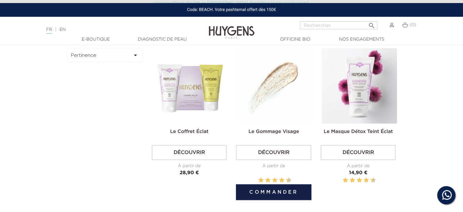 This screenshot has height=212, width=463. Describe the element at coordinates (274, 132) in the screenshot. I see `a: Le Gommage Visage` at that location.